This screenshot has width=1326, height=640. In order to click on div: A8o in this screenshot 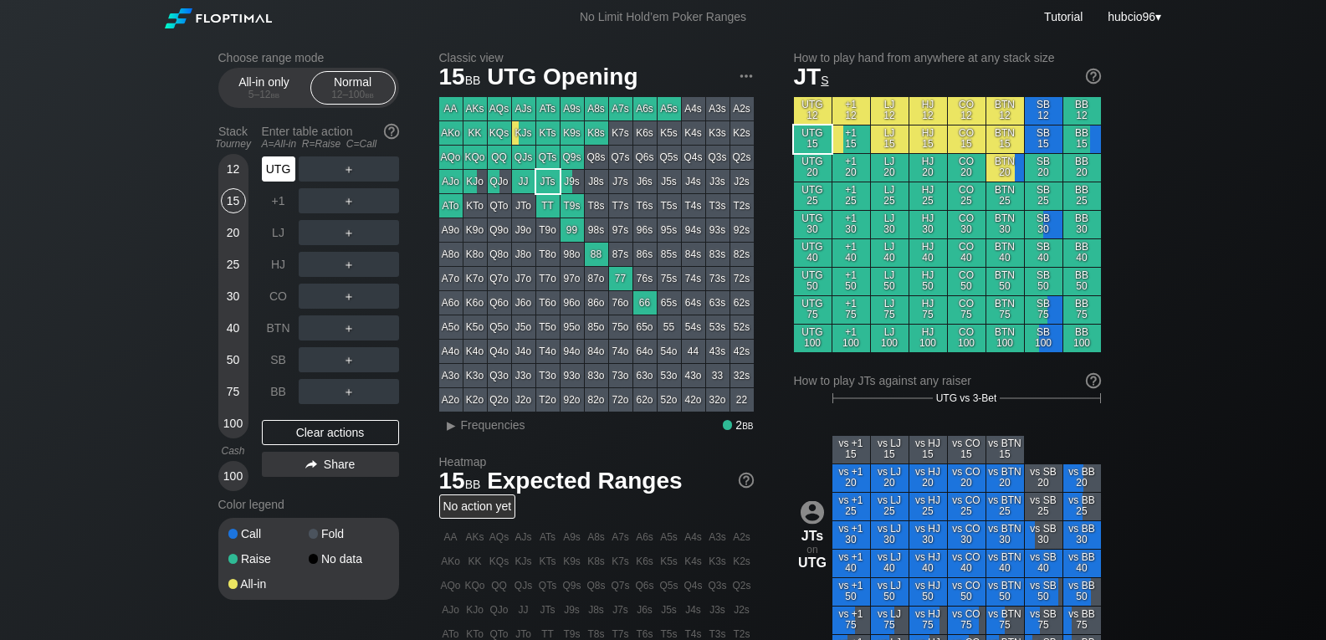, I will do `click(451, 254)`.